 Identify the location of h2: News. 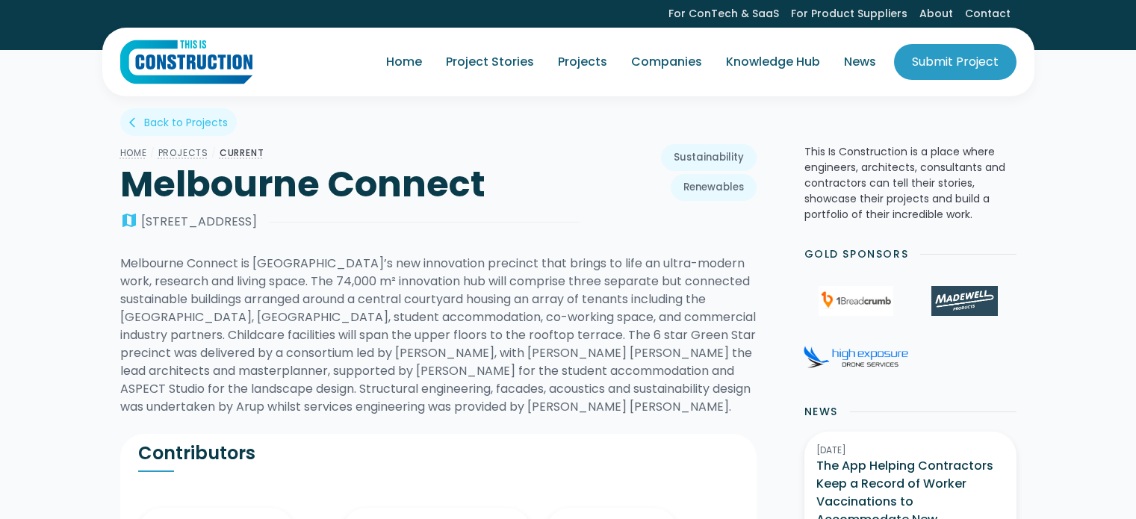
(820, 411).